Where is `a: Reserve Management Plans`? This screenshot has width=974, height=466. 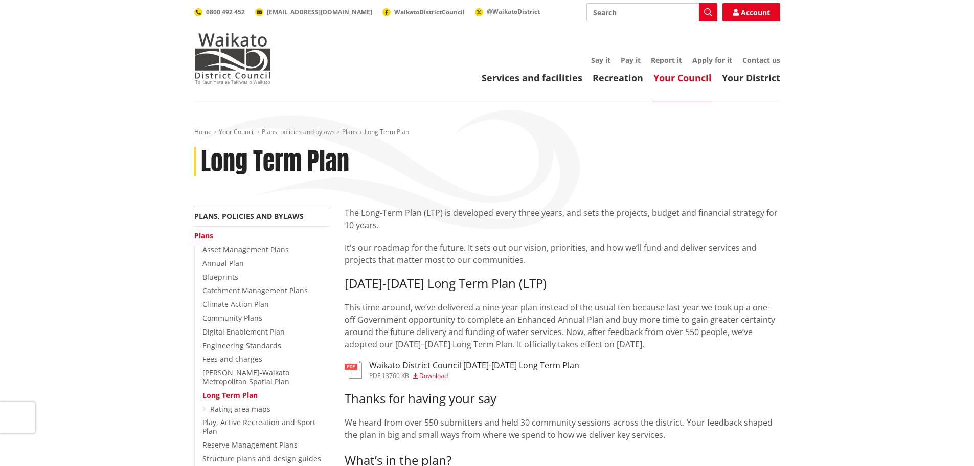 a: Reserve Management Plans is located at coordinates (250, 444).